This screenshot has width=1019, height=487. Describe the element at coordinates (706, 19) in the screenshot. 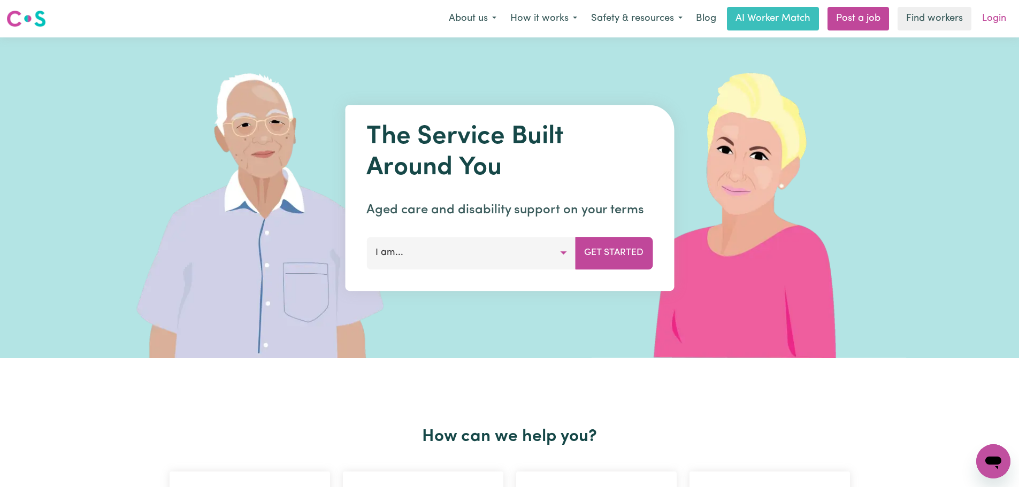

I see `a: Blog` at that location.